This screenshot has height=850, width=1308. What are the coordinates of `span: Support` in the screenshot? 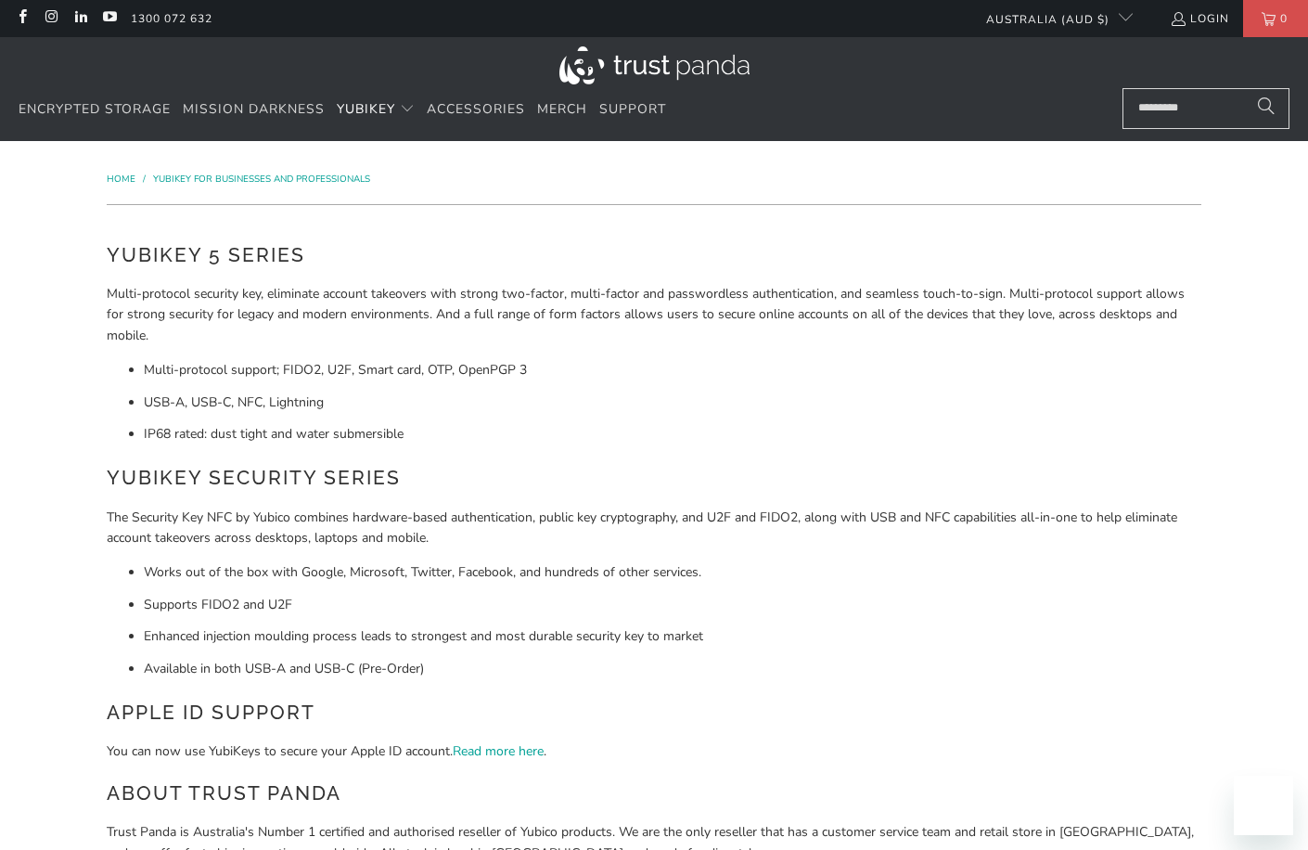 It's located at (633, 109).